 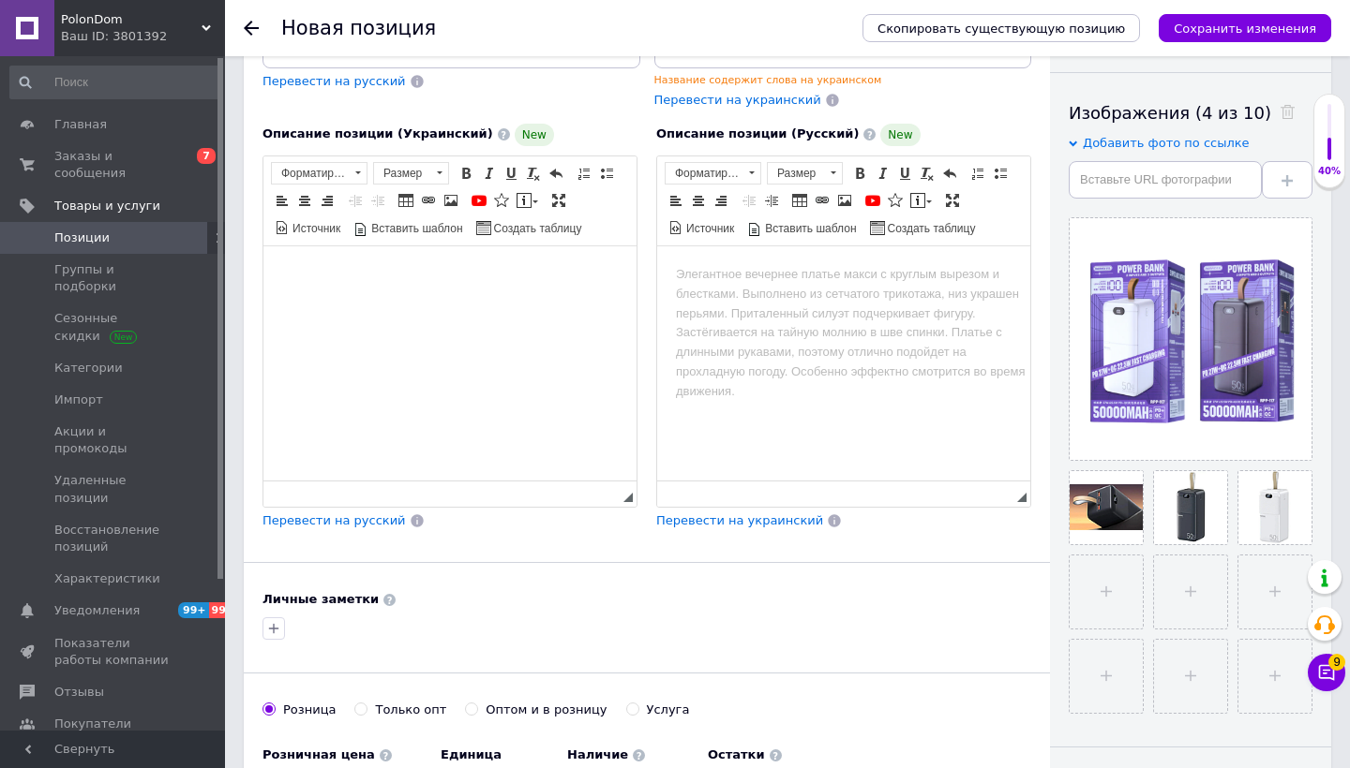 I want to click on div: Ваш ID: 3801392, so click(x=142, y=37).